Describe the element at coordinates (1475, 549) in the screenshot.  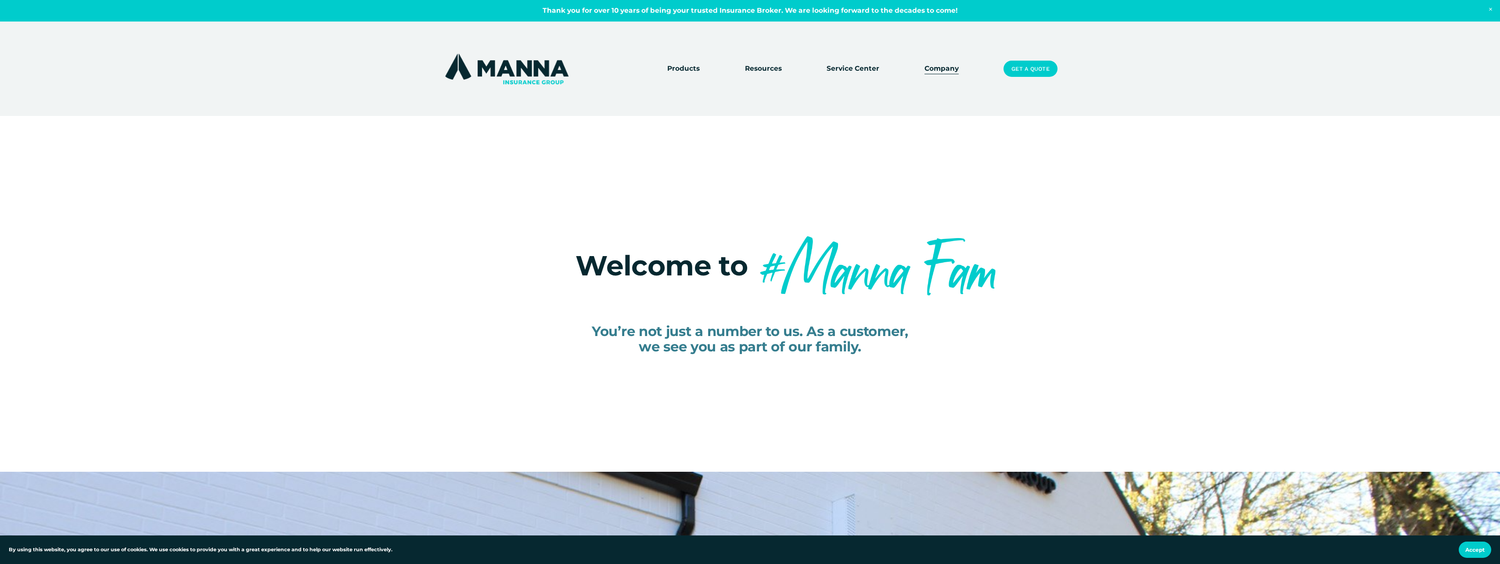
I see `span: Accept` at that location.